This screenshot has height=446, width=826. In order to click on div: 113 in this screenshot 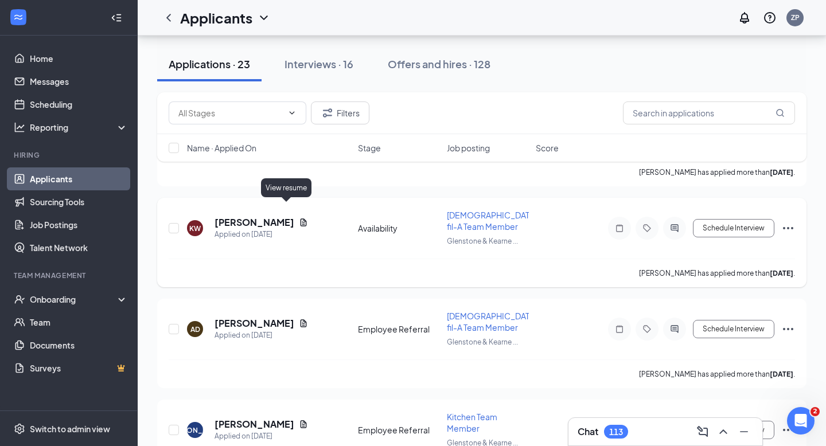, I will do `click(616, 432)`.